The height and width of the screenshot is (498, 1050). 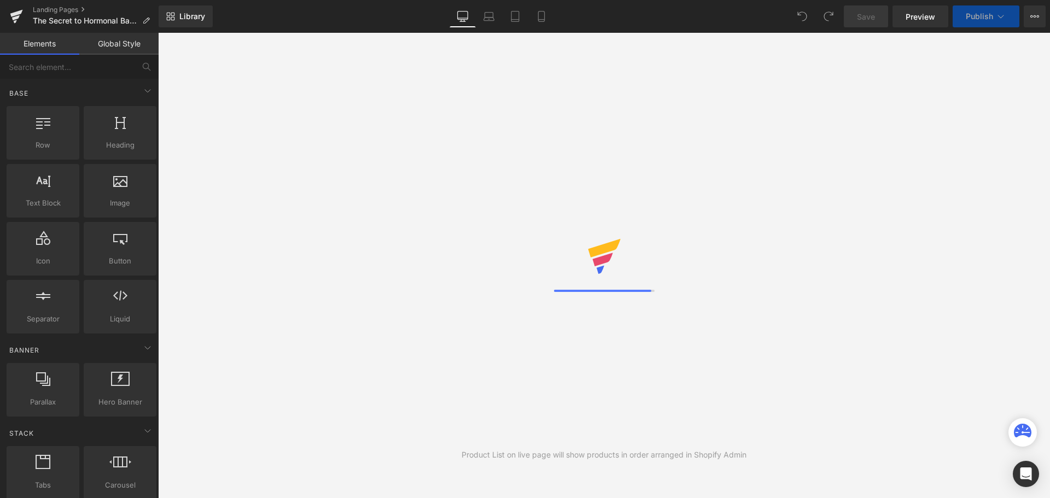 What do you see at coordinates (921, 16) in the screenshot?
I see `span: Preview` at bounding box center [921, 16].